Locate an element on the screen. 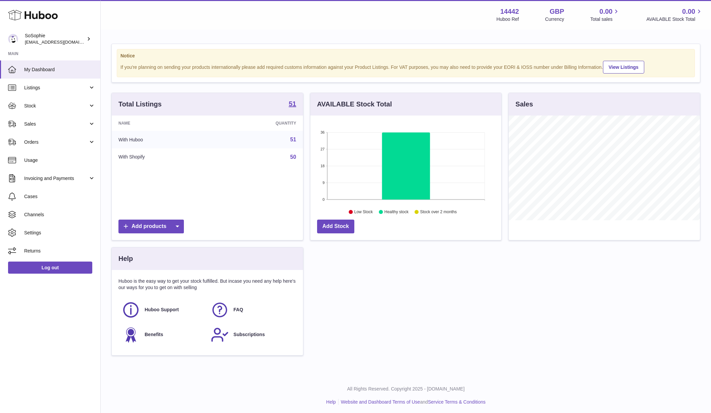 This screenshot has height=413, width=711. text: 36 is located at coordinates (322, 132).